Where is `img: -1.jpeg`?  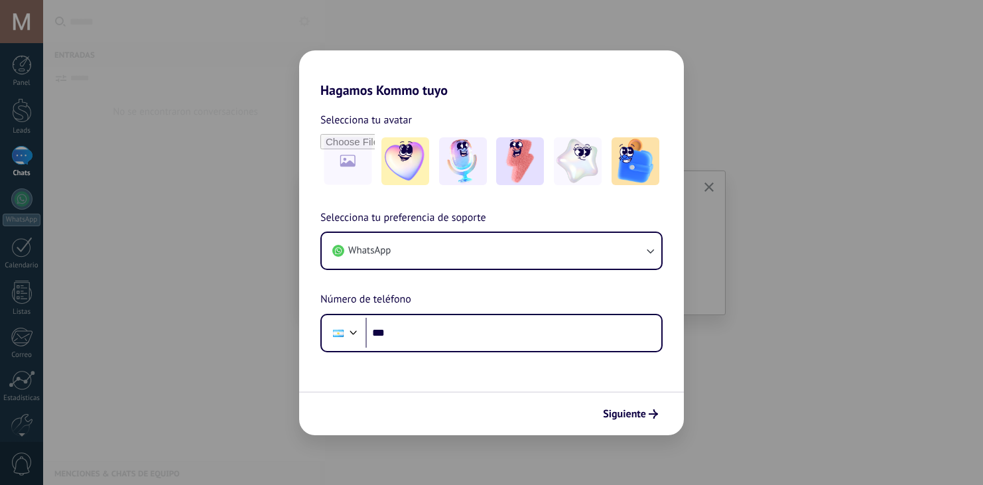 img: -1.jpeg is located at coordinates (405, 161).